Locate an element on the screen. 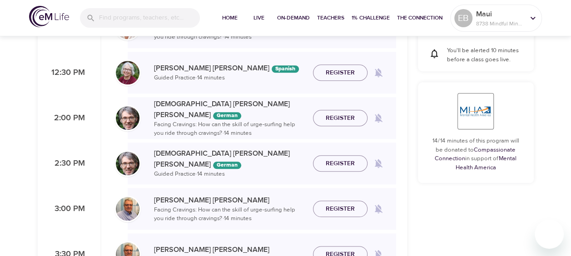  span: Remind me when a class goes live every Monday at 3:00 PM is located at coordinates (379, 209).